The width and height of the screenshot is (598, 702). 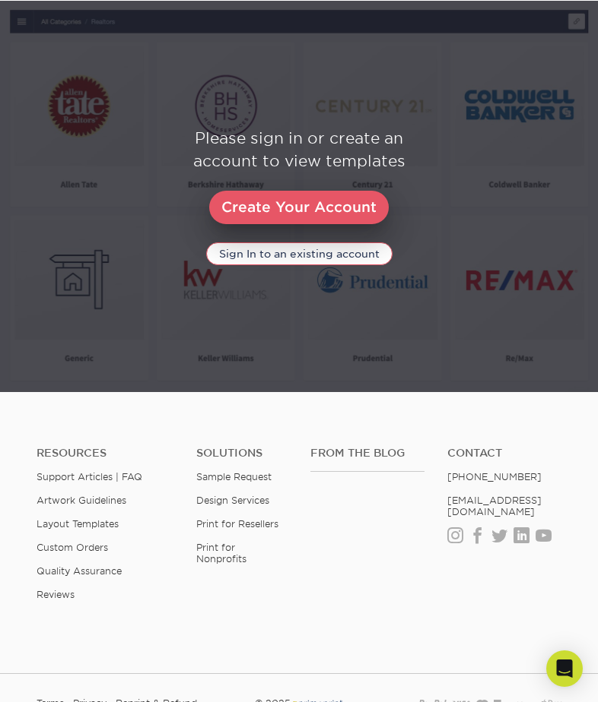 What do you see at coordinates (55, 594) in the screenshot?
I see `a: Reviews` at bounding box center [55, 594].